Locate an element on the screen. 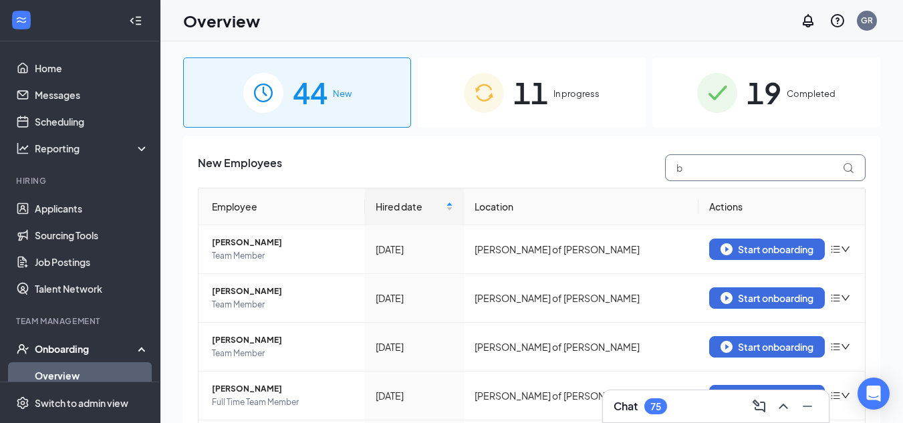  span: New Employees is located at coordinates (240, 168).